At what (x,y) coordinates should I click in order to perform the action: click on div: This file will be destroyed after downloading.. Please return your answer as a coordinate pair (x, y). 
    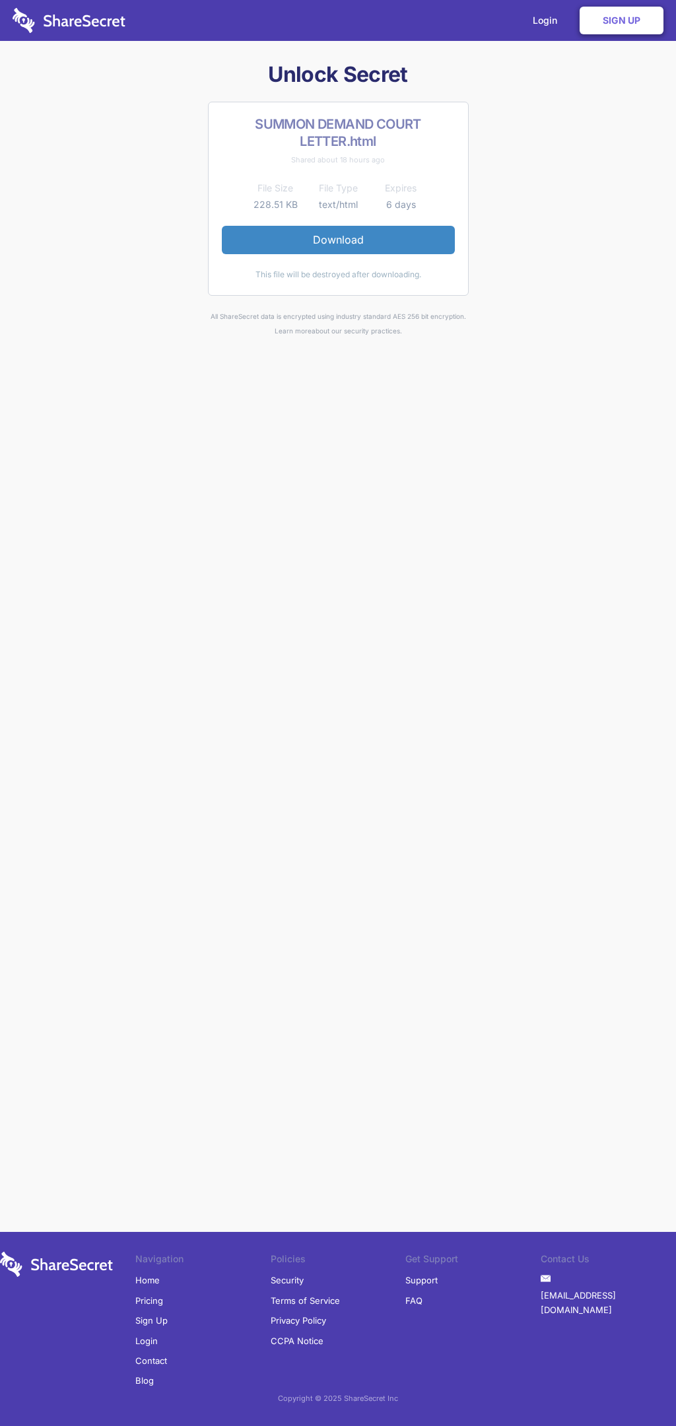
    Looking at the image, I should click on (338, 275).